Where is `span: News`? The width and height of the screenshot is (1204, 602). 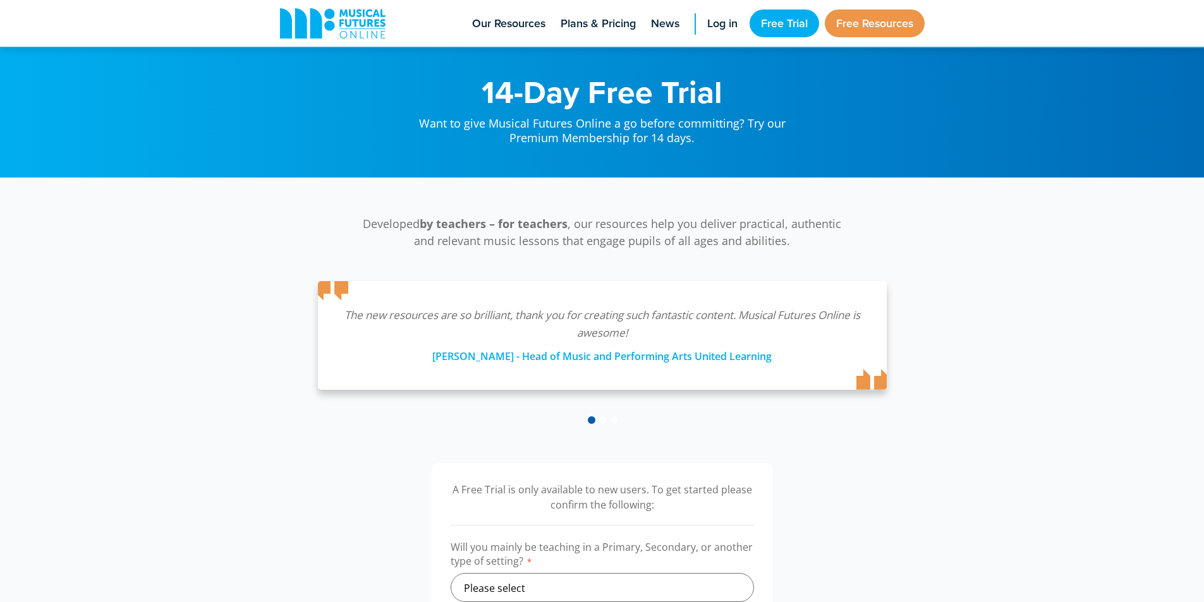 span: News is located at coordinates (665, 23).